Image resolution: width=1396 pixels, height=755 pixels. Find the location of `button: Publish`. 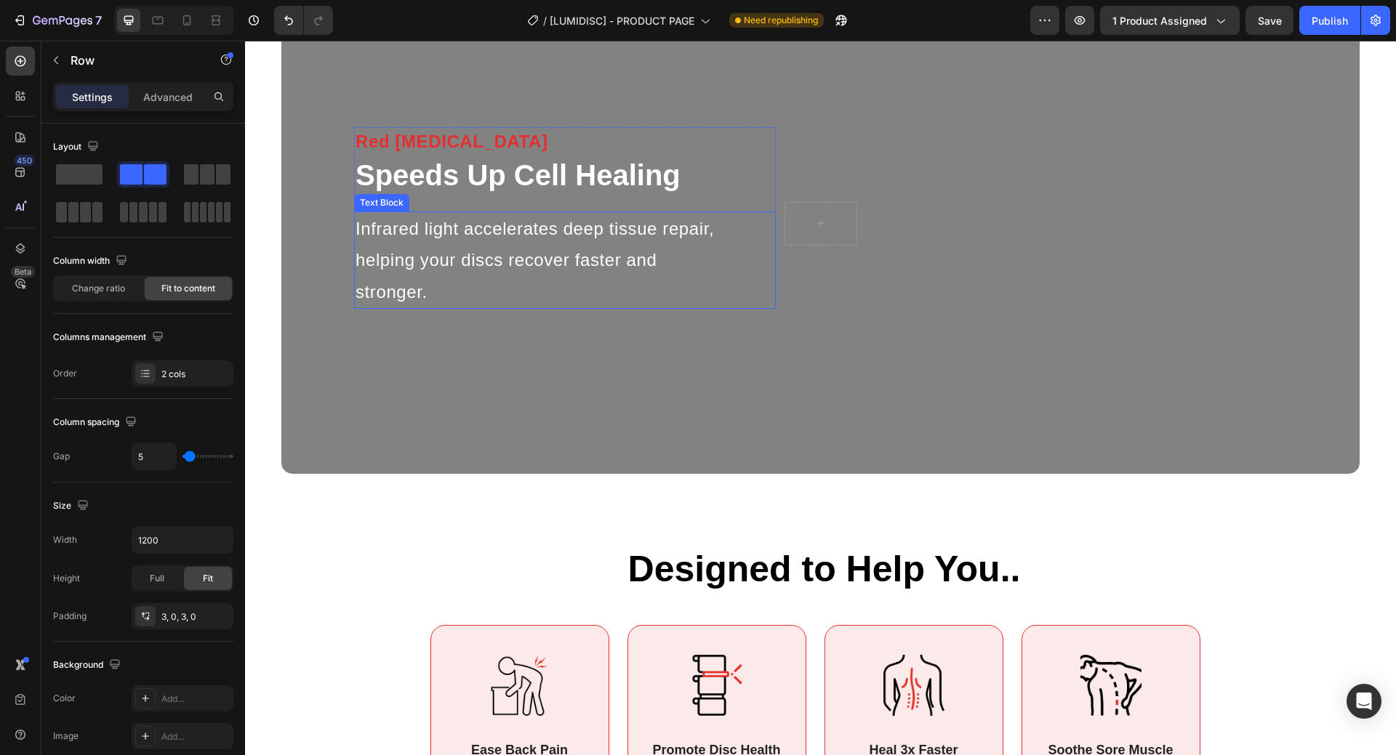

button: Publish is located at coordinates (1330, 20).